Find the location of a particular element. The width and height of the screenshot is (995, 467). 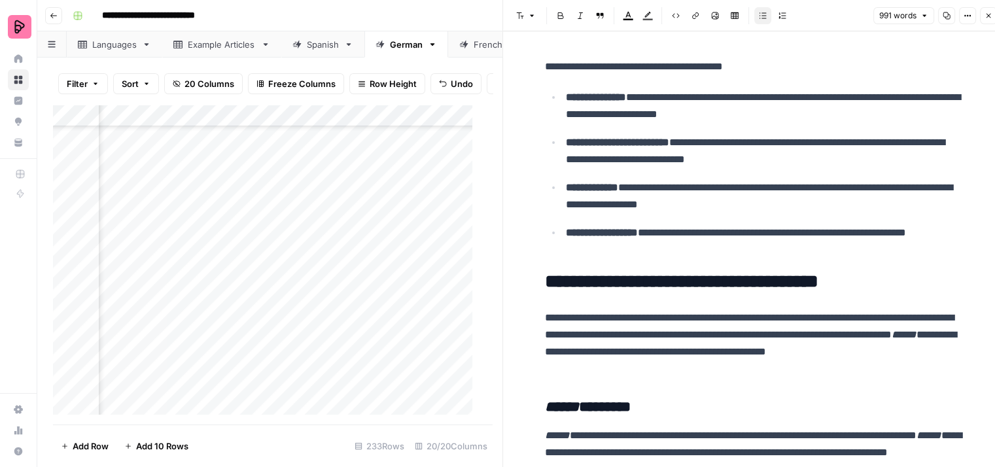

span: Add Row is located at coordinates (90, 446).